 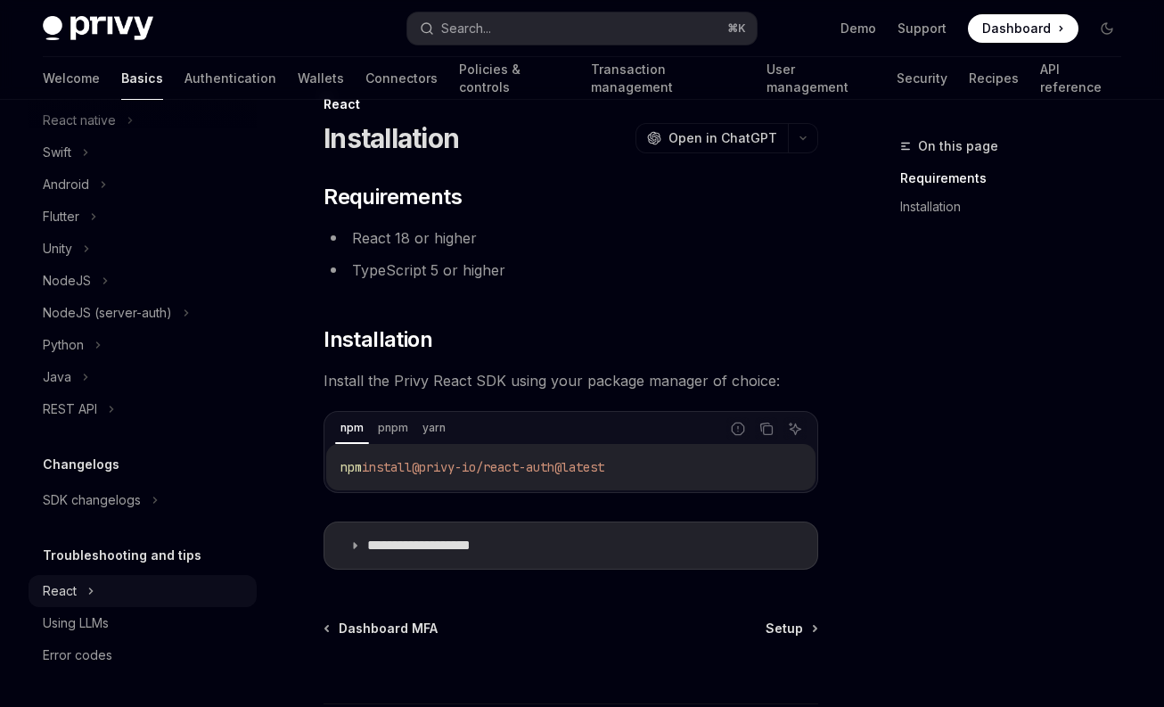 What do you see at coordinates (958, 146) in the screenshot?
I see `span: On this page` at bounding box center [958, 146].